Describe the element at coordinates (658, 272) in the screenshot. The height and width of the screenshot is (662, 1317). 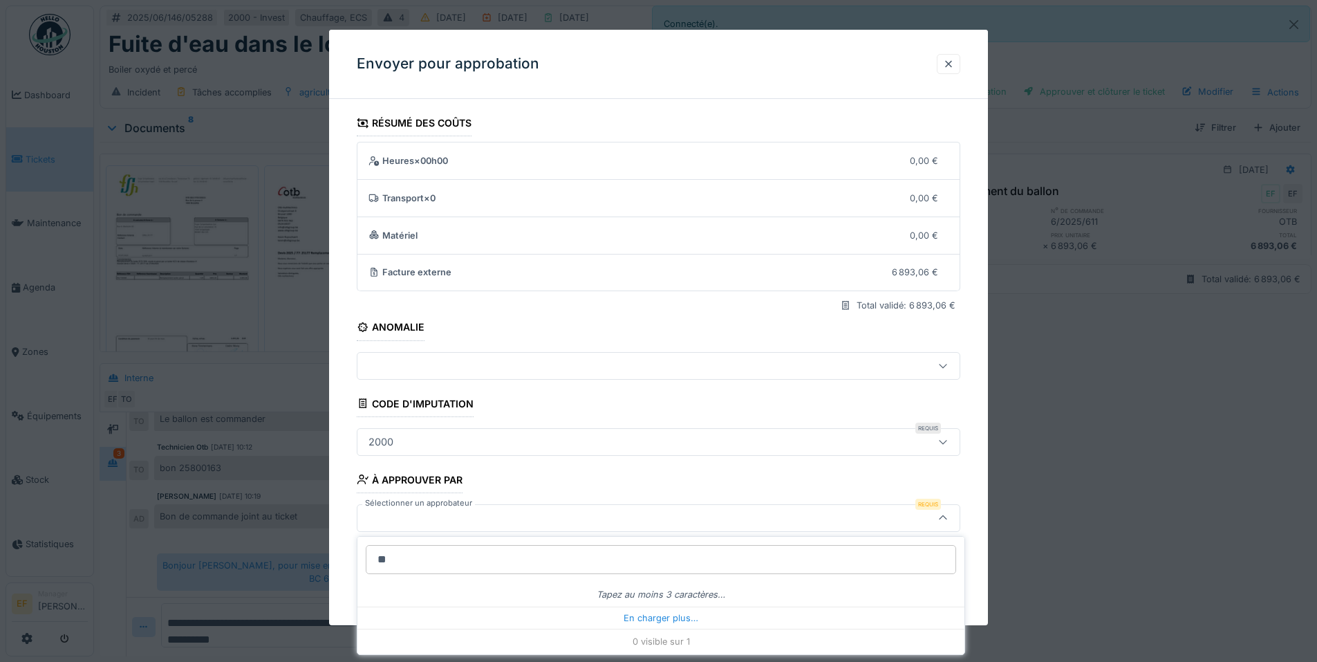
I see `summary: Facture externe6 893,06 €` at that location.